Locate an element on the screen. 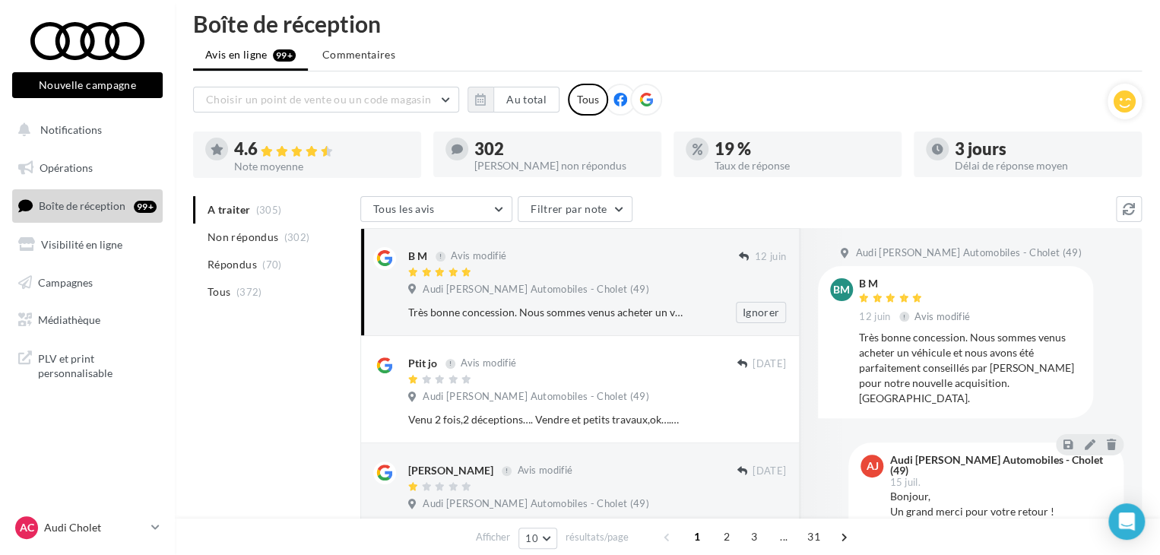 Image resolution: width=1160 pixels, height=555 pixels. span: Notifications is located at coordinates (71, 129).